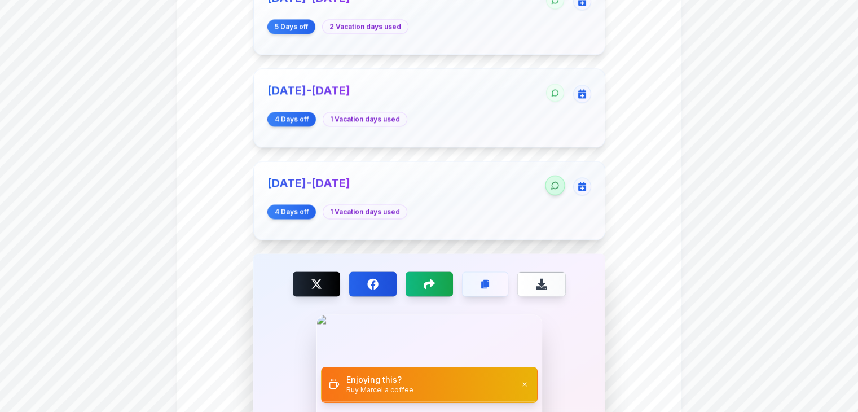 Image resolution: width=858 pixels, height=412 pixels. Describe the element at coordinates (485, 284) in the screenshot. I see `button: Copy link` at that location.